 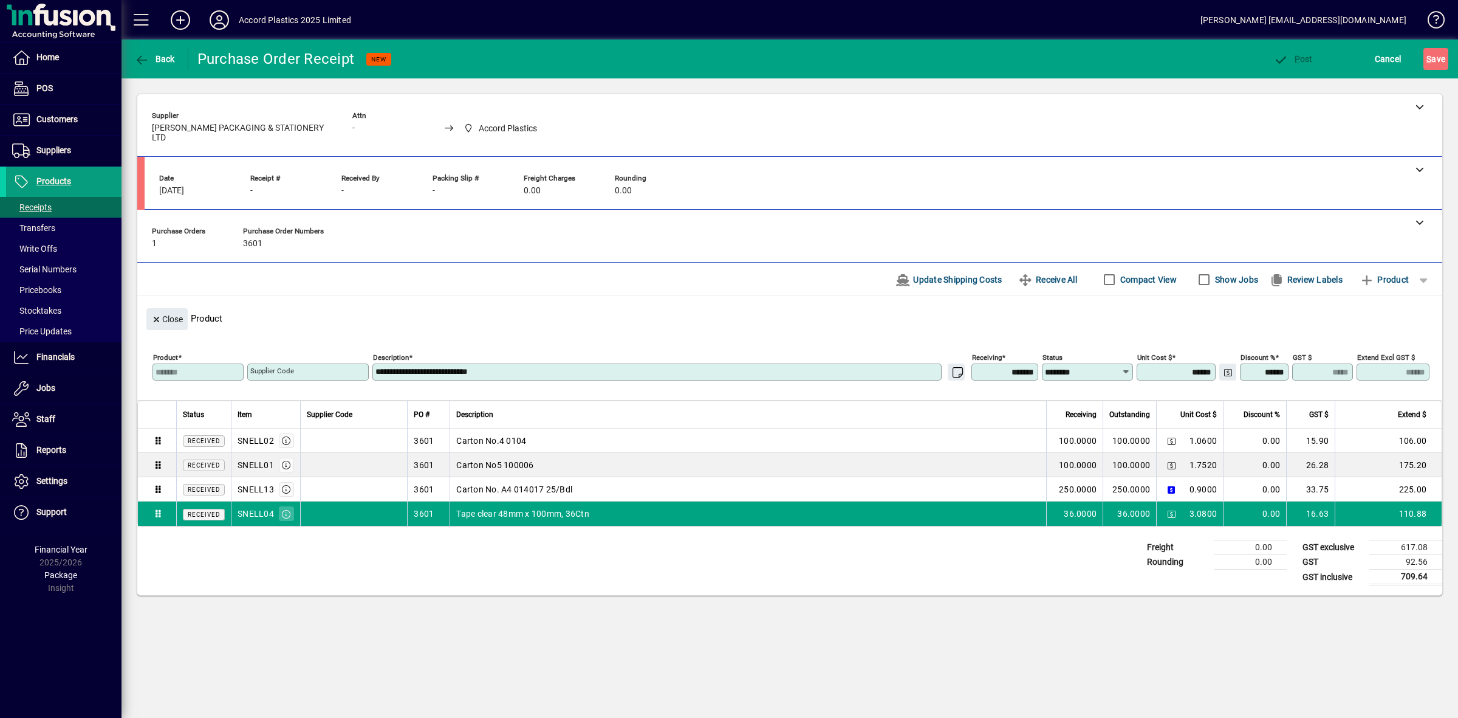 I want to click on div: Product, so click(x=790, y=314).